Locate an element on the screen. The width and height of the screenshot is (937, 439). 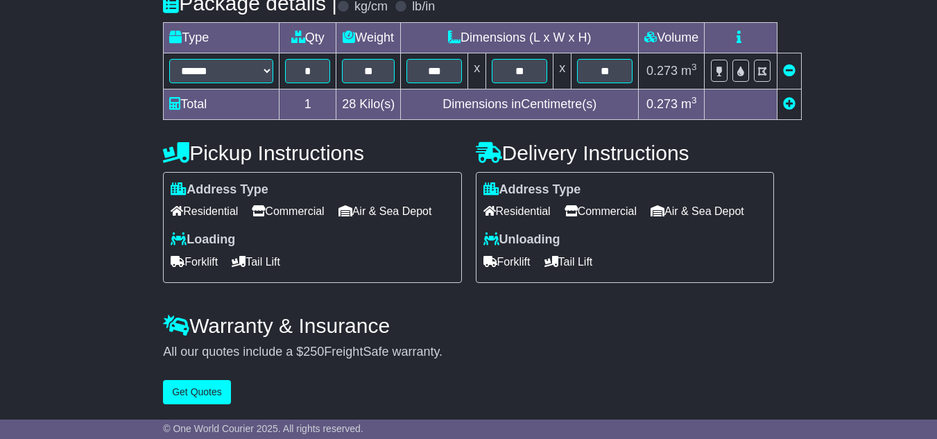
td: 1 is located at coordinates (308, 104).